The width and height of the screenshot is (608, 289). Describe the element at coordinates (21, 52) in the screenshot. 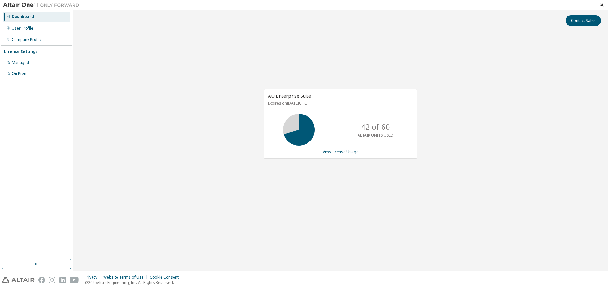

I see `div: License Settings` at that location.